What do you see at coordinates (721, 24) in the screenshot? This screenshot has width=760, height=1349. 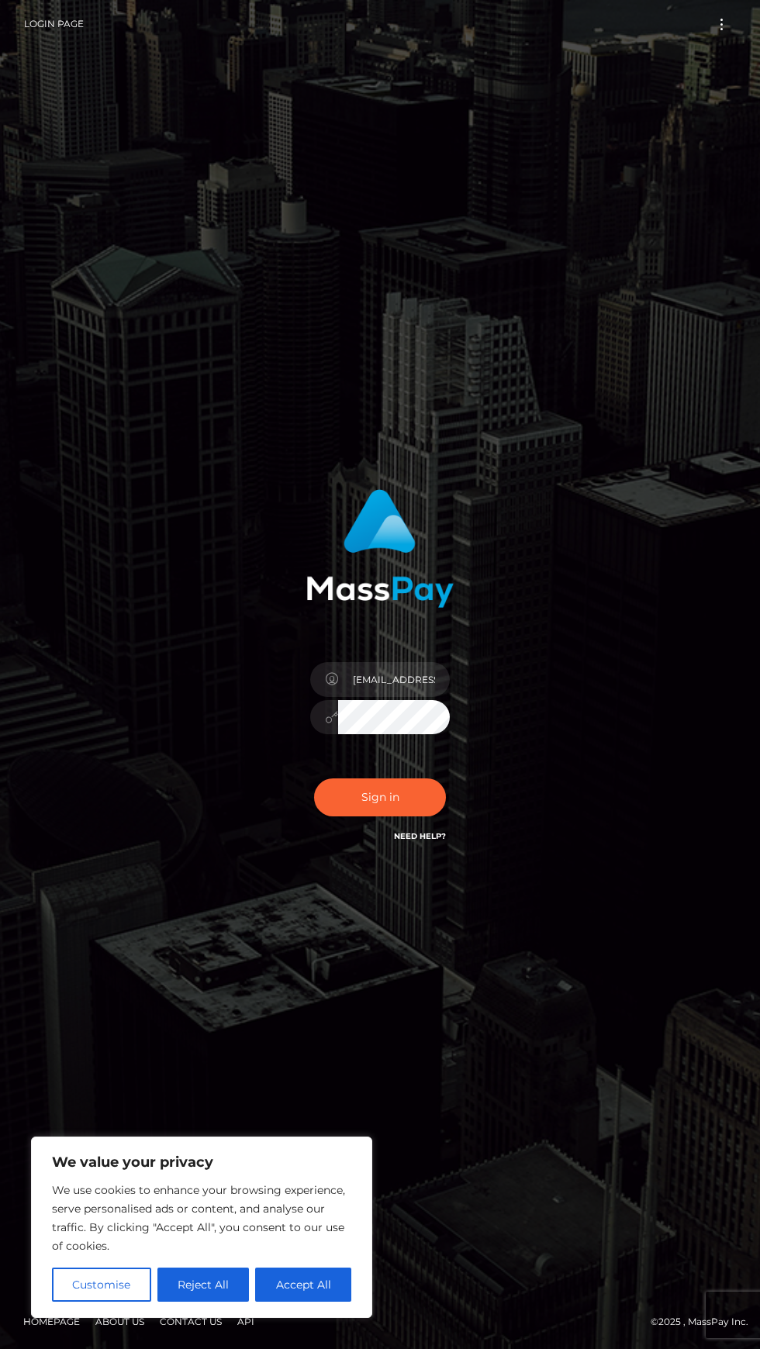 I see `button: Toggle navigation` at bounding box center [721, 24].